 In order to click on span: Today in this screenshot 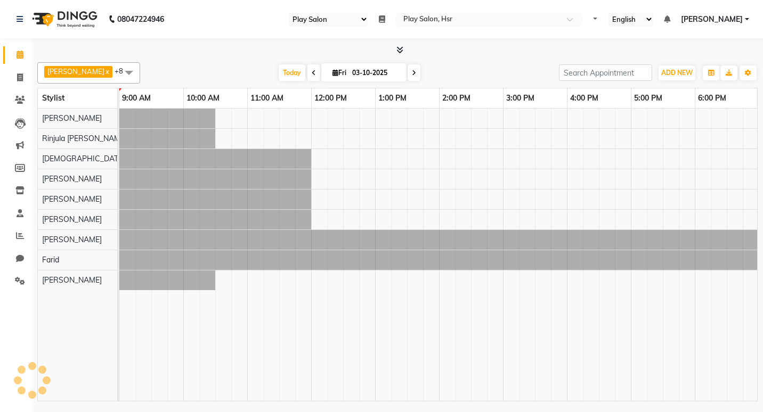, I will do `click(292, 72)`.